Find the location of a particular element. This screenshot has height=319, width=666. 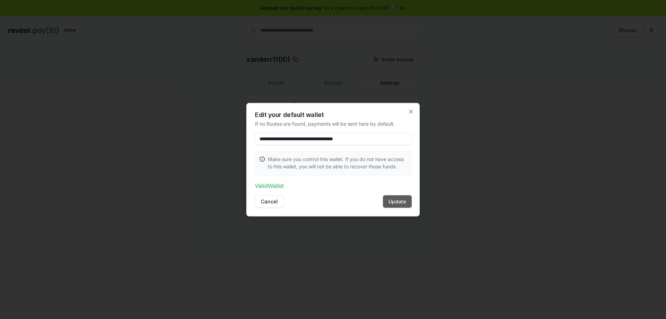

button: Update is located at coordinates (397, 201).